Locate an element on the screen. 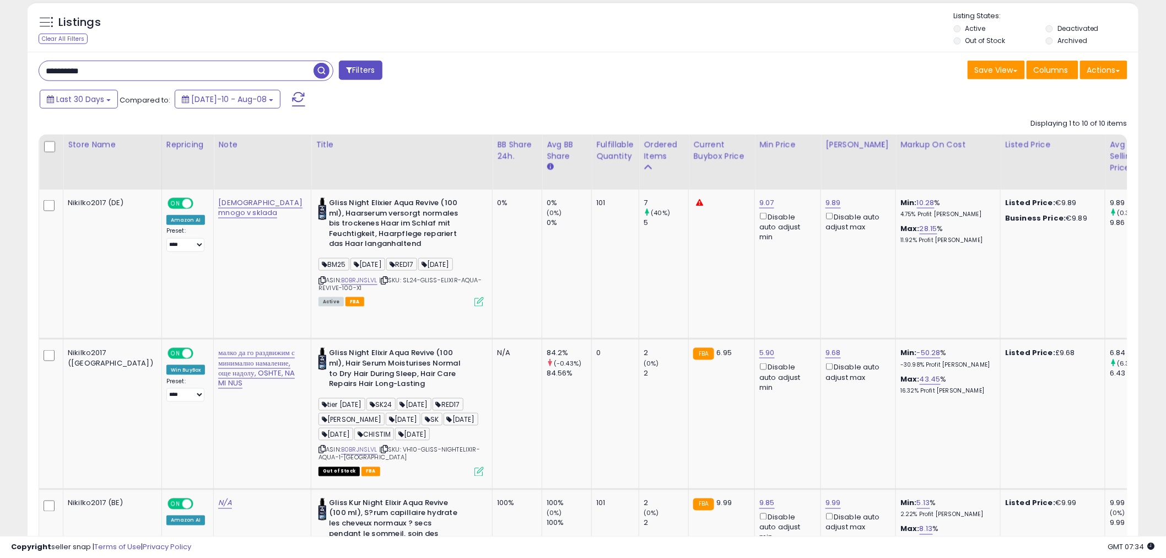  span: BM25 is located at coordinates (334, 264).